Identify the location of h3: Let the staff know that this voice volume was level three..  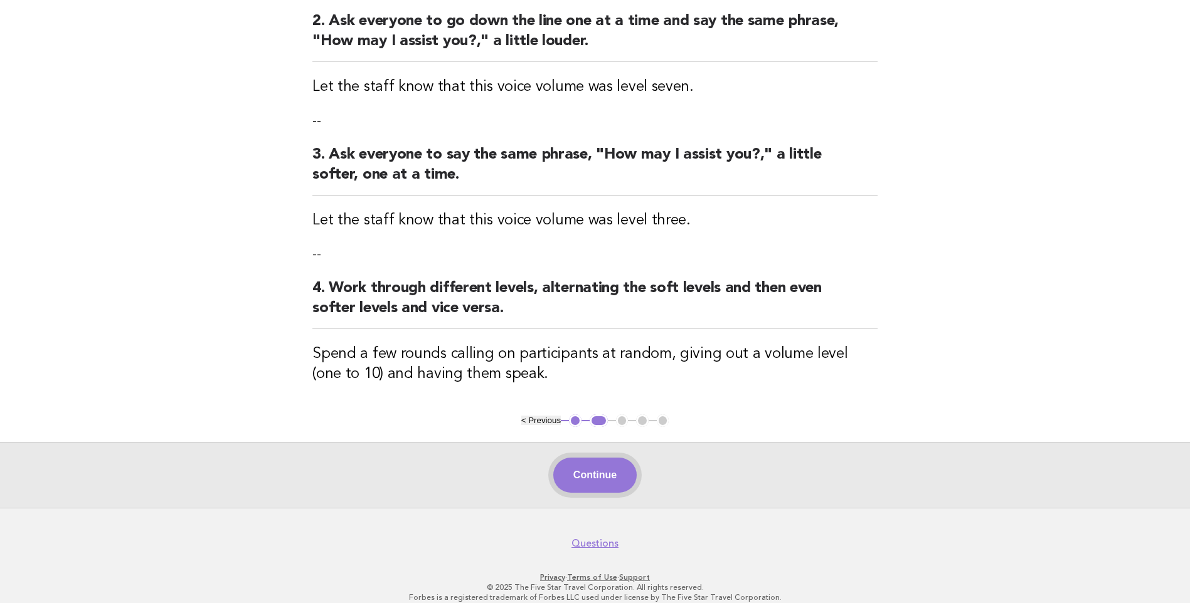
(595, 221).